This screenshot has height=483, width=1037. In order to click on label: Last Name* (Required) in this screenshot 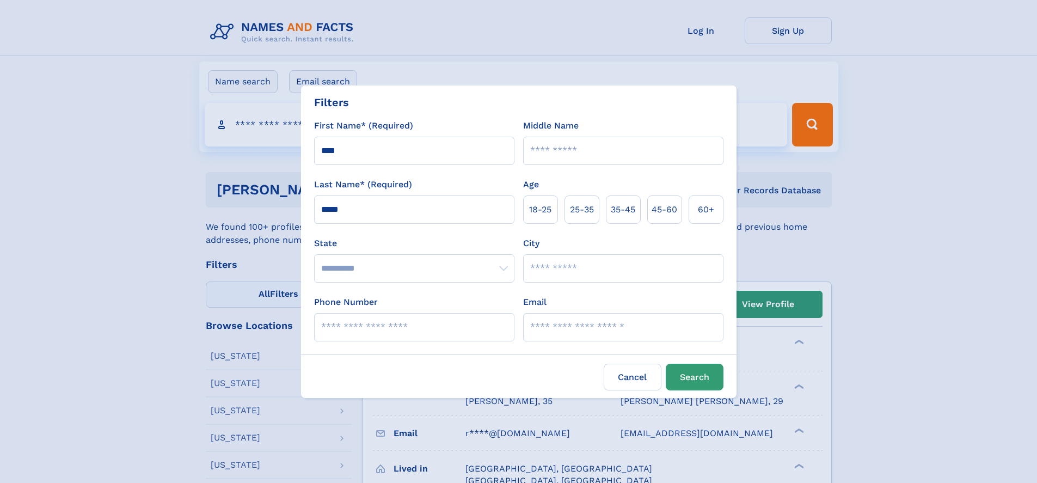, I will do `click(363, 185)`.